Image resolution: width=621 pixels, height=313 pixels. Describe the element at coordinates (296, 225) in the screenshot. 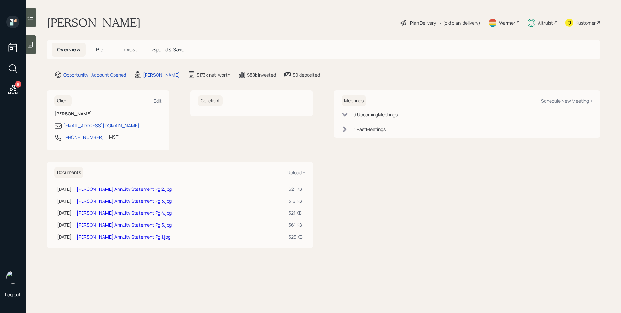

I see `div: 561 KB` at that location.